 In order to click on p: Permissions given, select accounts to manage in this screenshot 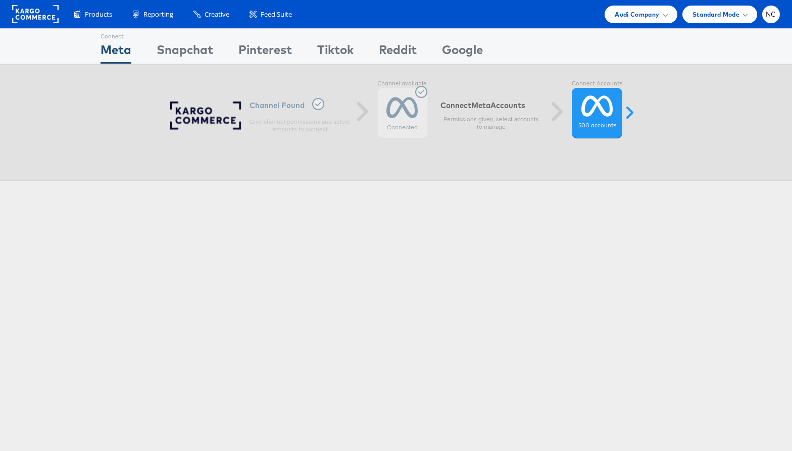, I will do `click(491, 123)`.